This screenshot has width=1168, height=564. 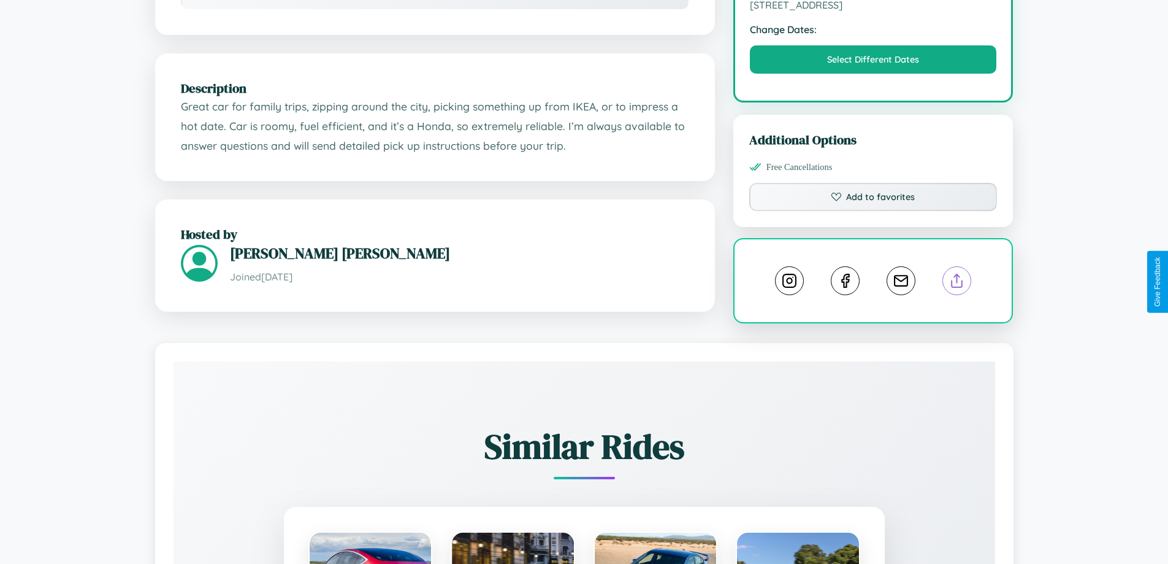 What do you see at coordinates (873, 29) in the screenshot?
I see `strong: Change Dates:` at bounding box center [873, 29].